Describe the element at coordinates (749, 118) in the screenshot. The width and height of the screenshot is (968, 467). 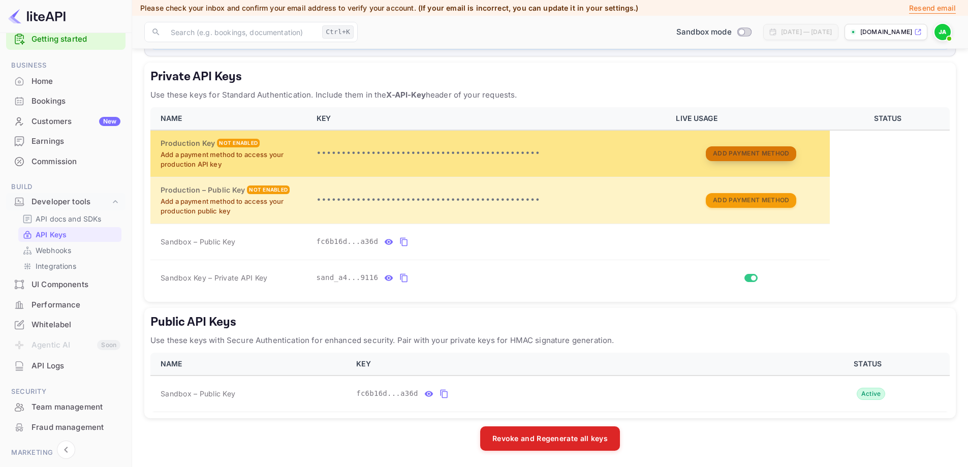
I see `th: LIVE USAGE` at that location.